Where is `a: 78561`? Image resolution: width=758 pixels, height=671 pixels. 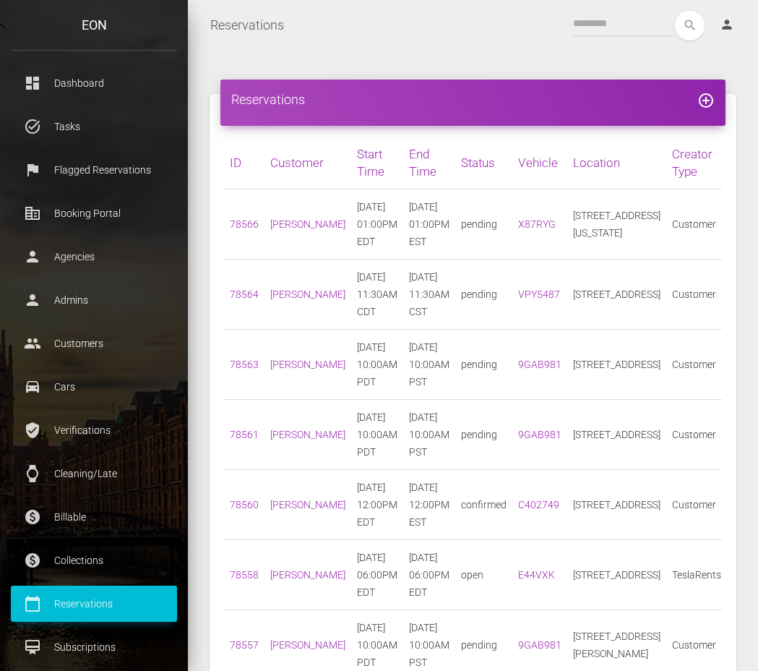
a: 78561 is located at coordinates (244, 435).